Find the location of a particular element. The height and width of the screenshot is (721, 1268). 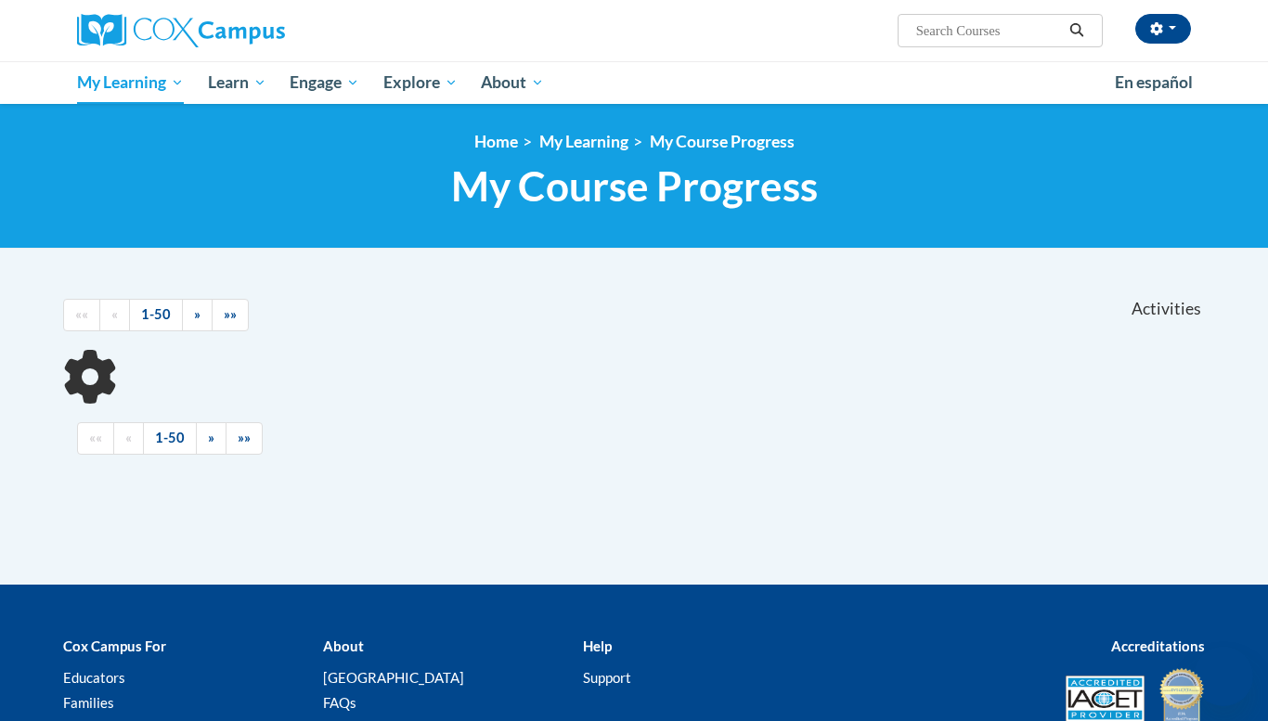

span: Activities is located at coordinates (1166, 309).